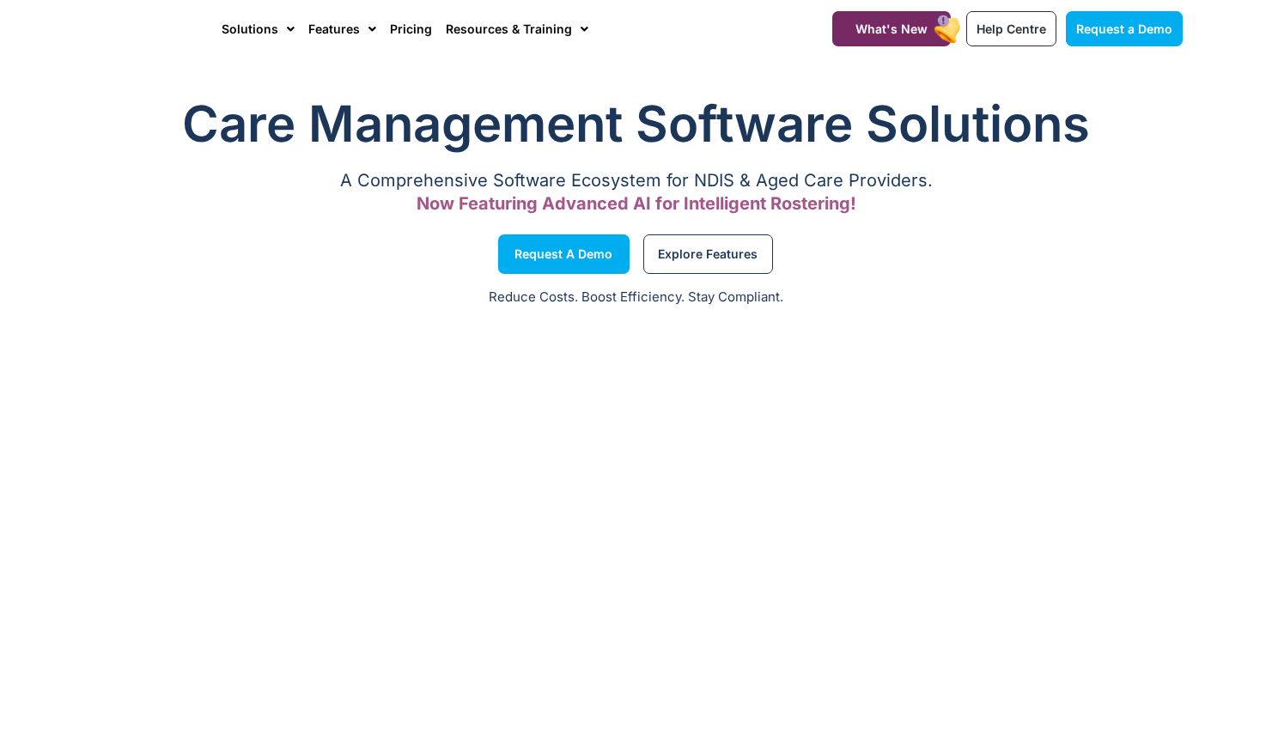 Image resolution: width=1272 pixels, height=753 pixels. Describe the element at coordinates (892, 28) in the screenshot. I see `a: What's New` at that location.